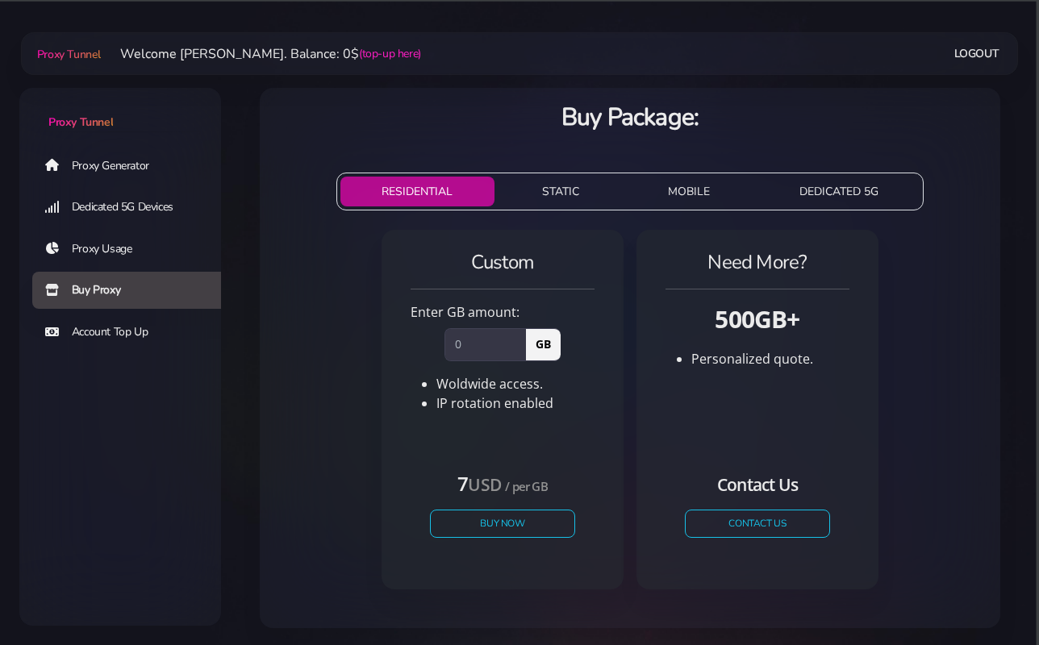 Image resolution: width=1039 pixels, height=645 pixels. I want to click on a: (top-up here), so click(389, 53).